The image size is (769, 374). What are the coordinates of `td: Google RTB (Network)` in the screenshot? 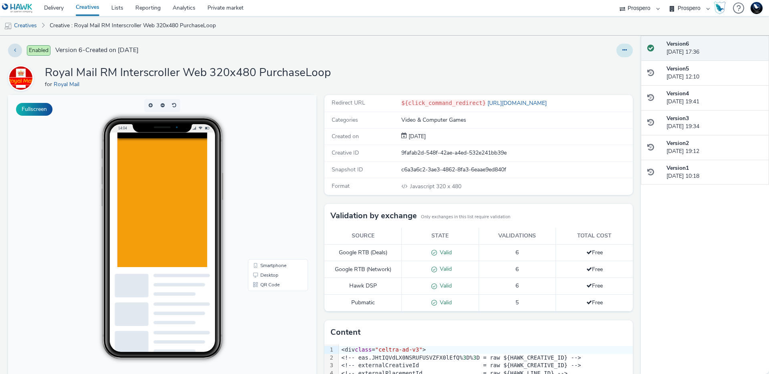 It's located at (363, 269).